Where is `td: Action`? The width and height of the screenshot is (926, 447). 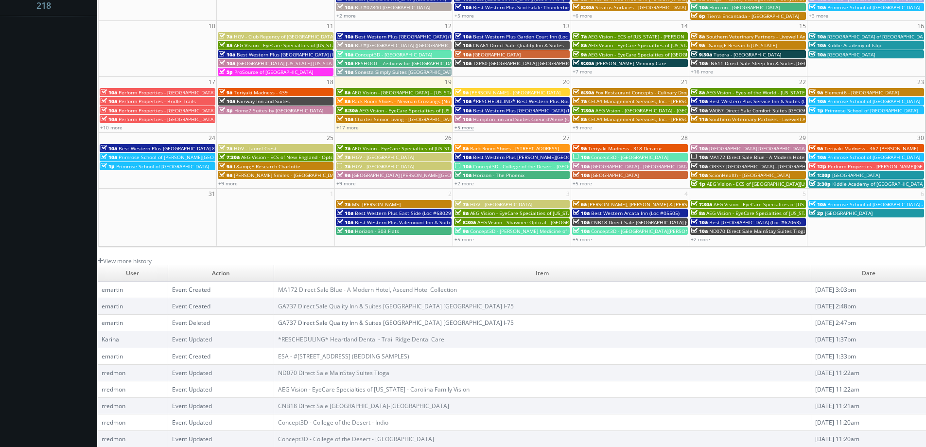
td: Action is located at coordinates (221, 273).